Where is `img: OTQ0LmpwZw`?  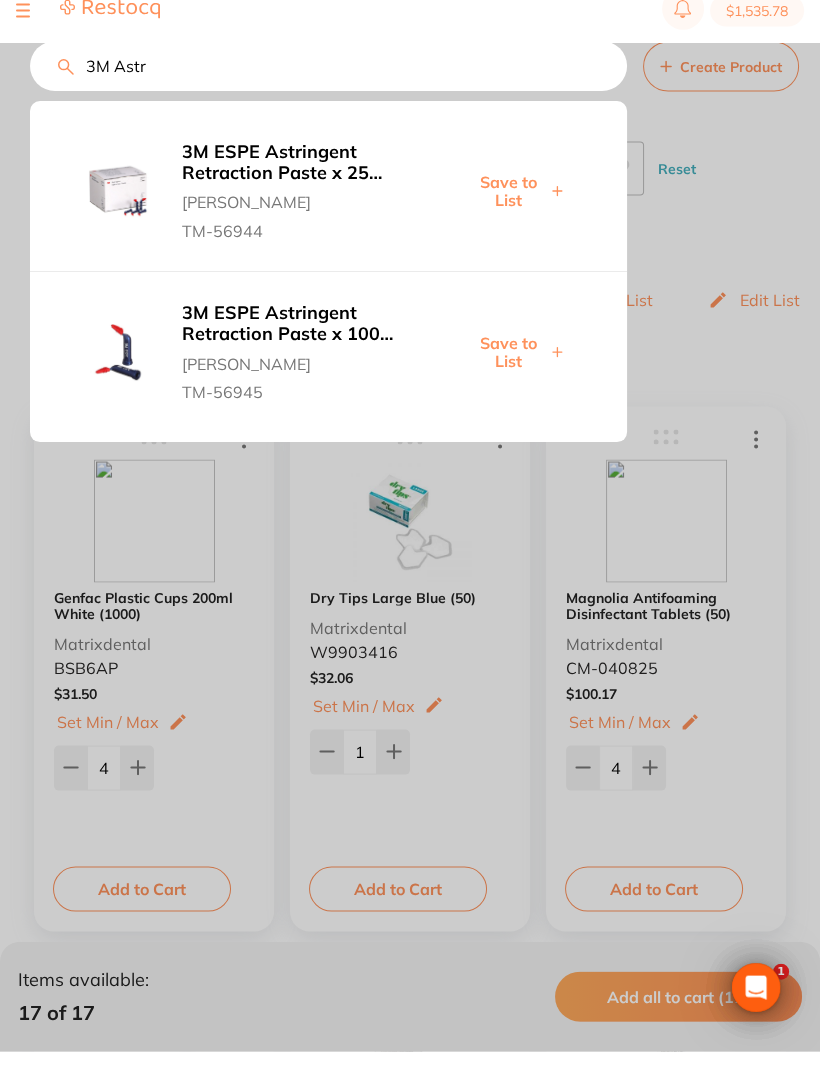 img: OTQ0LmpwZw is located at coordinates (118, 213).